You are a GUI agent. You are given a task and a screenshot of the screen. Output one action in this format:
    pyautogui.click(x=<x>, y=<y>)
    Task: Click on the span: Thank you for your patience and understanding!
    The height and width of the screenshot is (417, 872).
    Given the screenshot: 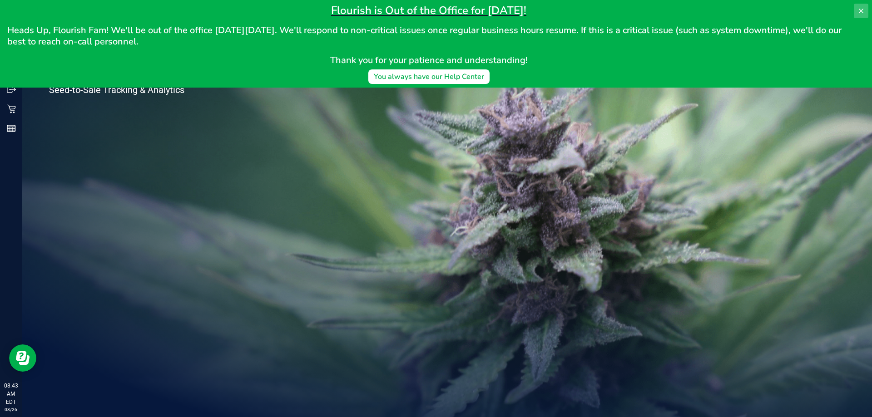 What is the action you would take?
    pyautogui.click(x=429, y=60)
    